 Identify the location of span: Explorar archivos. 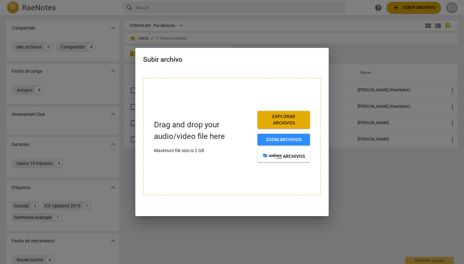
(283, 120).